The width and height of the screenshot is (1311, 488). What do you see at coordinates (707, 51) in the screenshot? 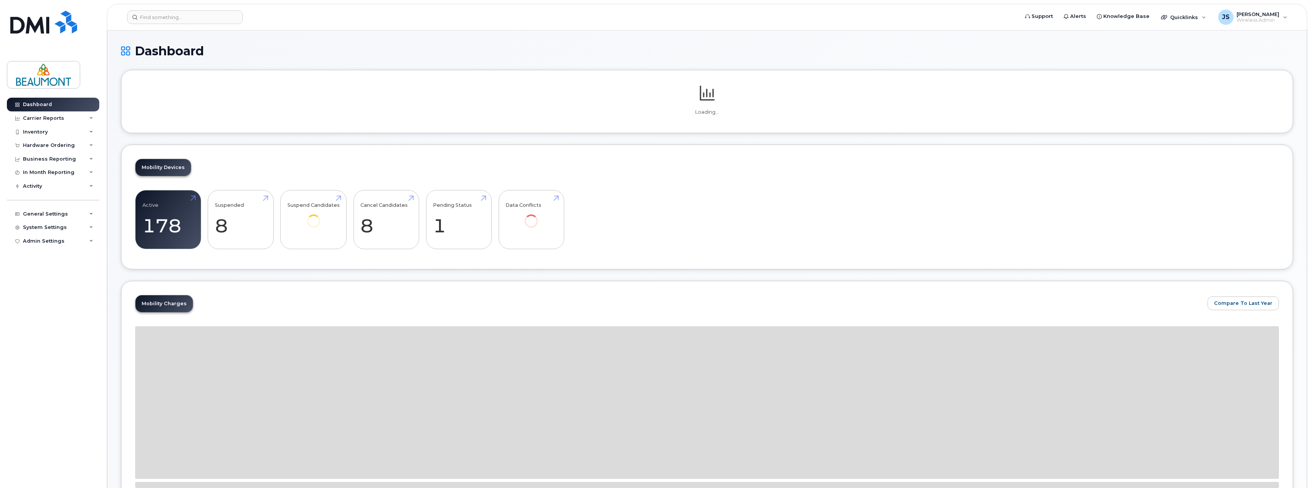
I see `h1: Dashboard` at bounding box center [707, 51].